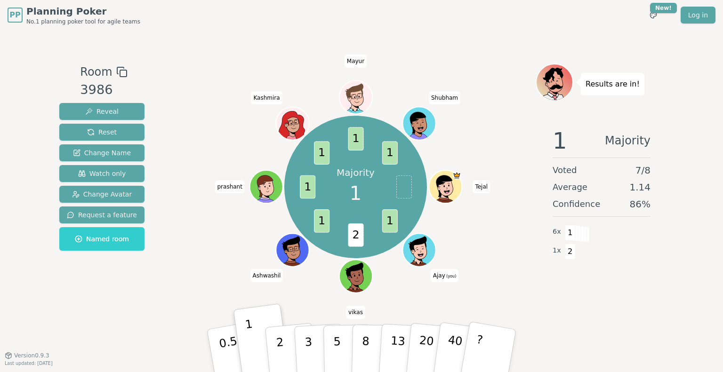 Image resolution: width=723 pixels, height=372 pixels. What do you see at coordinates (355, 173) in the screenshot?
I see `p: Majority` at bounding box center [355, 173].